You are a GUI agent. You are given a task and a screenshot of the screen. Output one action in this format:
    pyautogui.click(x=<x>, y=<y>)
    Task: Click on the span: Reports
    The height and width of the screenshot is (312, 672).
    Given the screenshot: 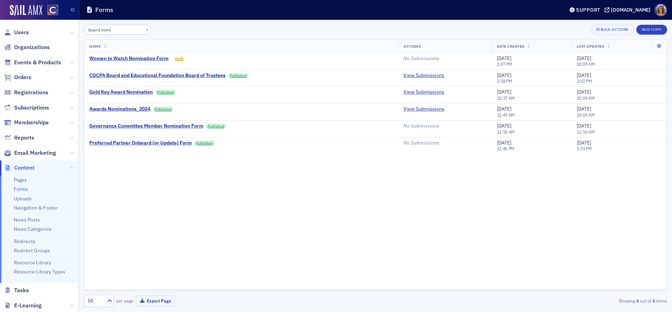 What is the action you would take?
    pyautogui.click(x=24, y=138)
    